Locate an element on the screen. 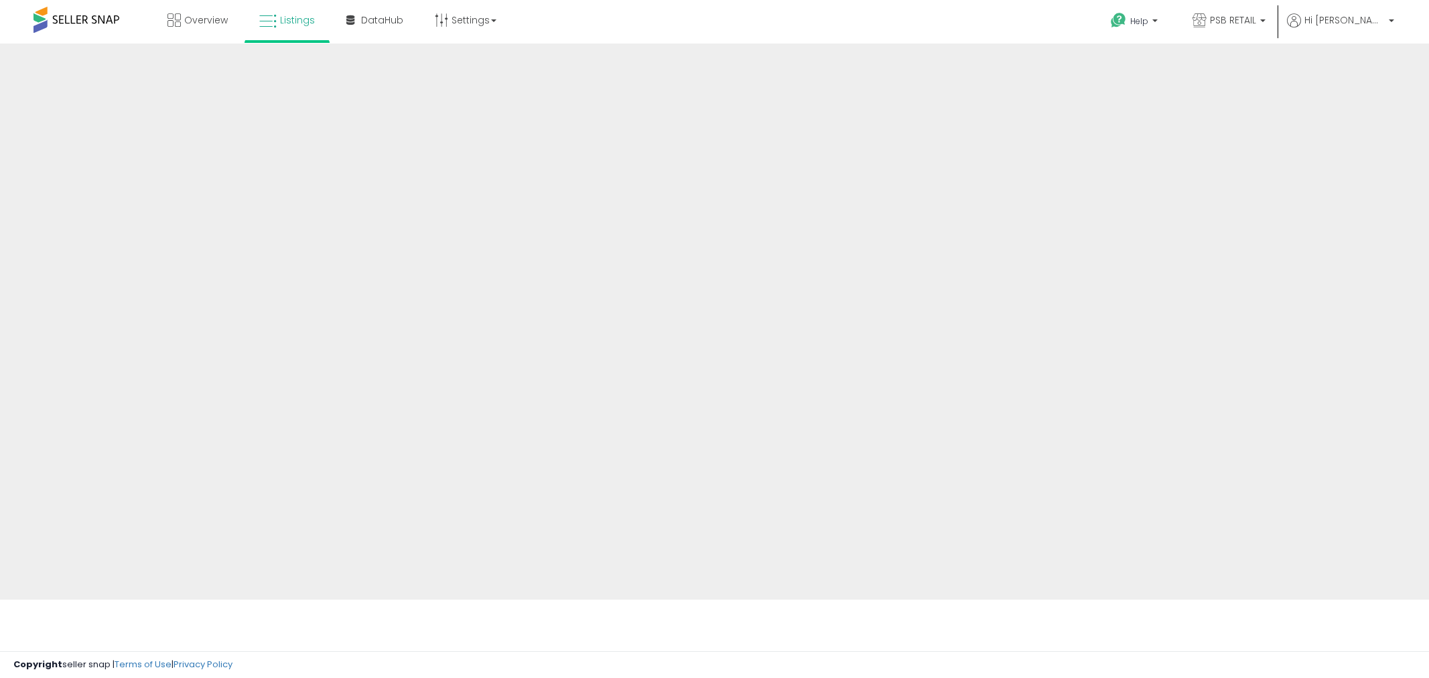  span: Listings is located at coordinates (297, 20).